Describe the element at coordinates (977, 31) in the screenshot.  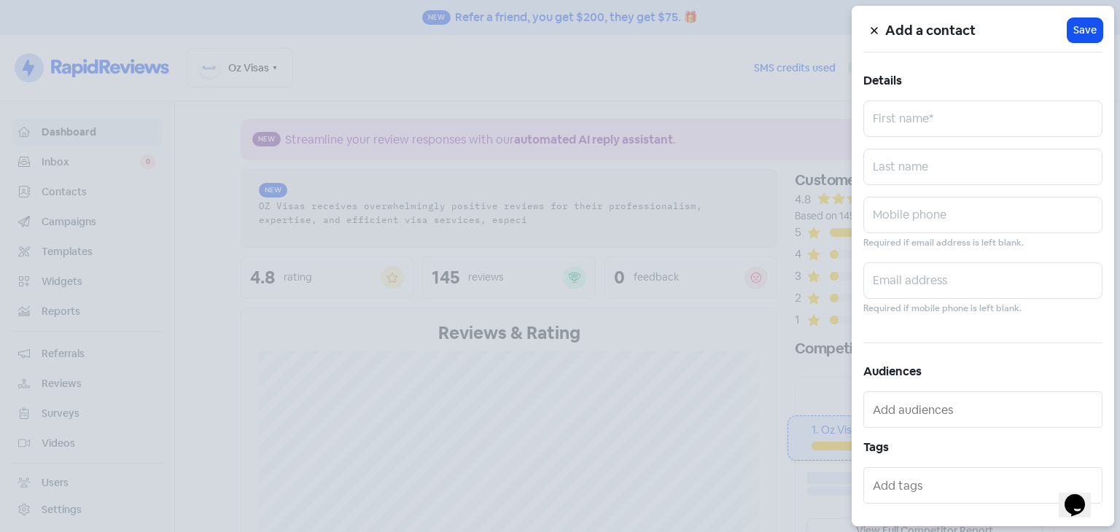
I see `h5: Add a contact` at that location.